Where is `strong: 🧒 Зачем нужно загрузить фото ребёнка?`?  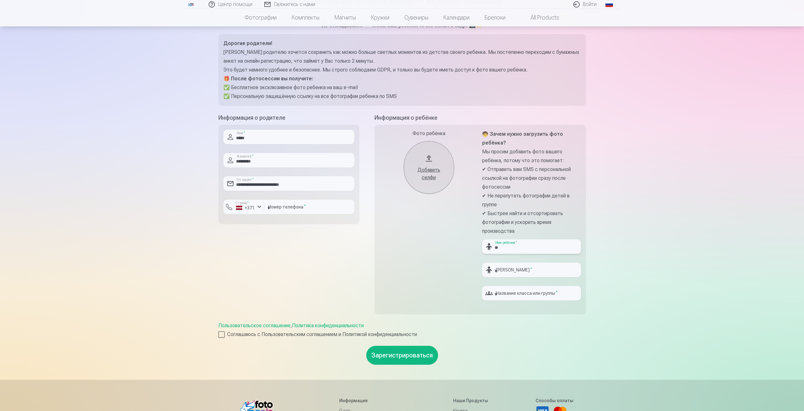 strong: 🧒 Зачем нужно загрузить фото ребёнка? is located at coordinates (522, 138).